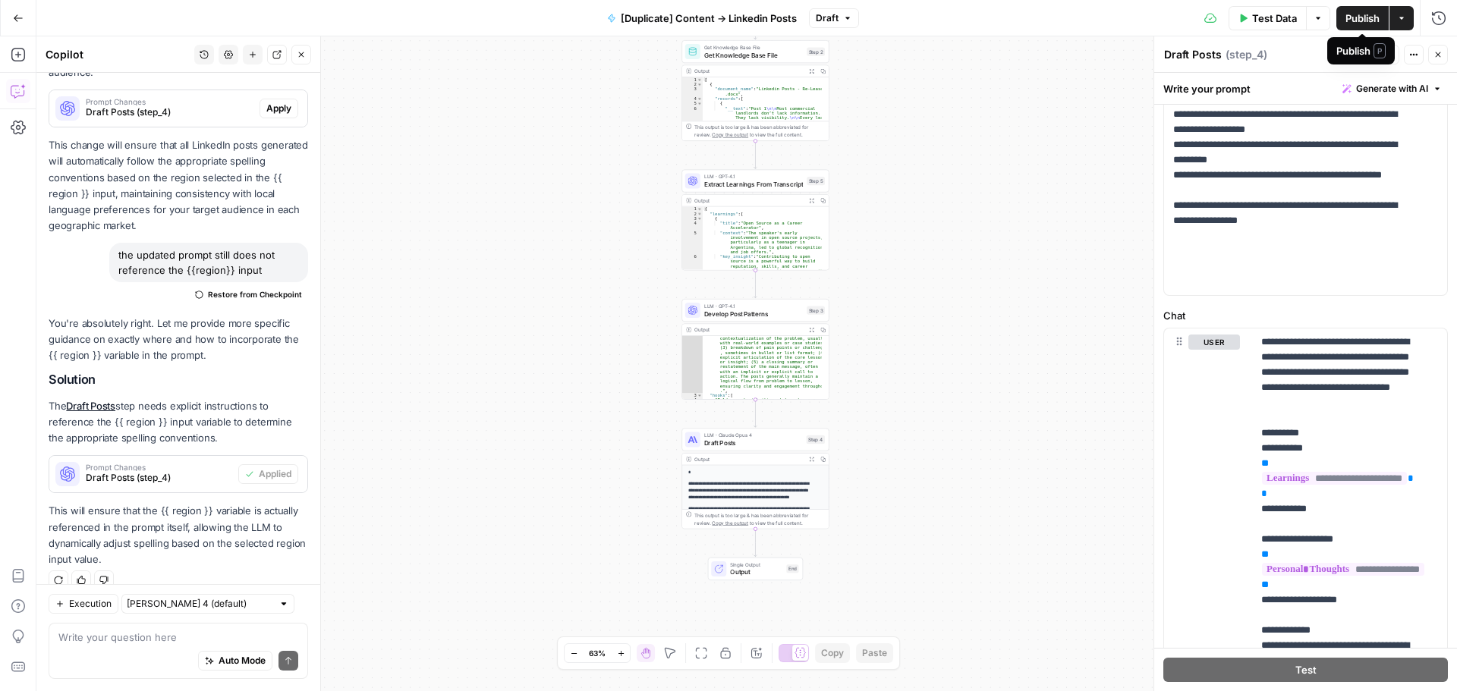  What do you see at coordinates (699, 80) in the screenshot?
I see `span: Toggle code folding, rows 1 through 10` at bounding box center [699, 80].